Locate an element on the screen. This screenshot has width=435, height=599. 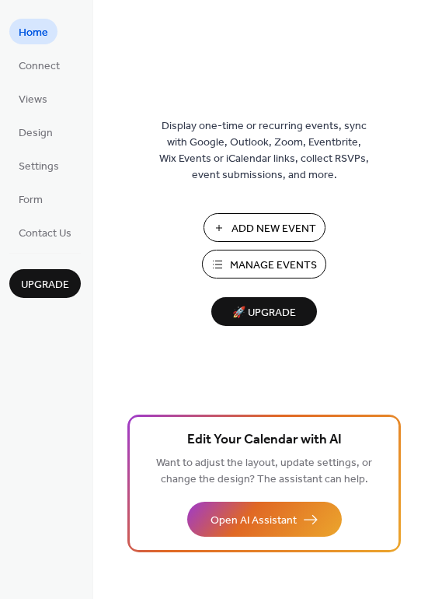
span: Views is located at coordinates (33, 100).